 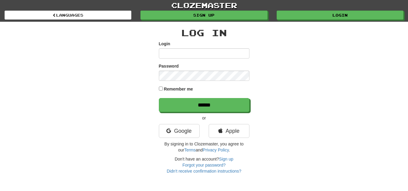 I want to click on label: Password, so click(x=169, y=66).